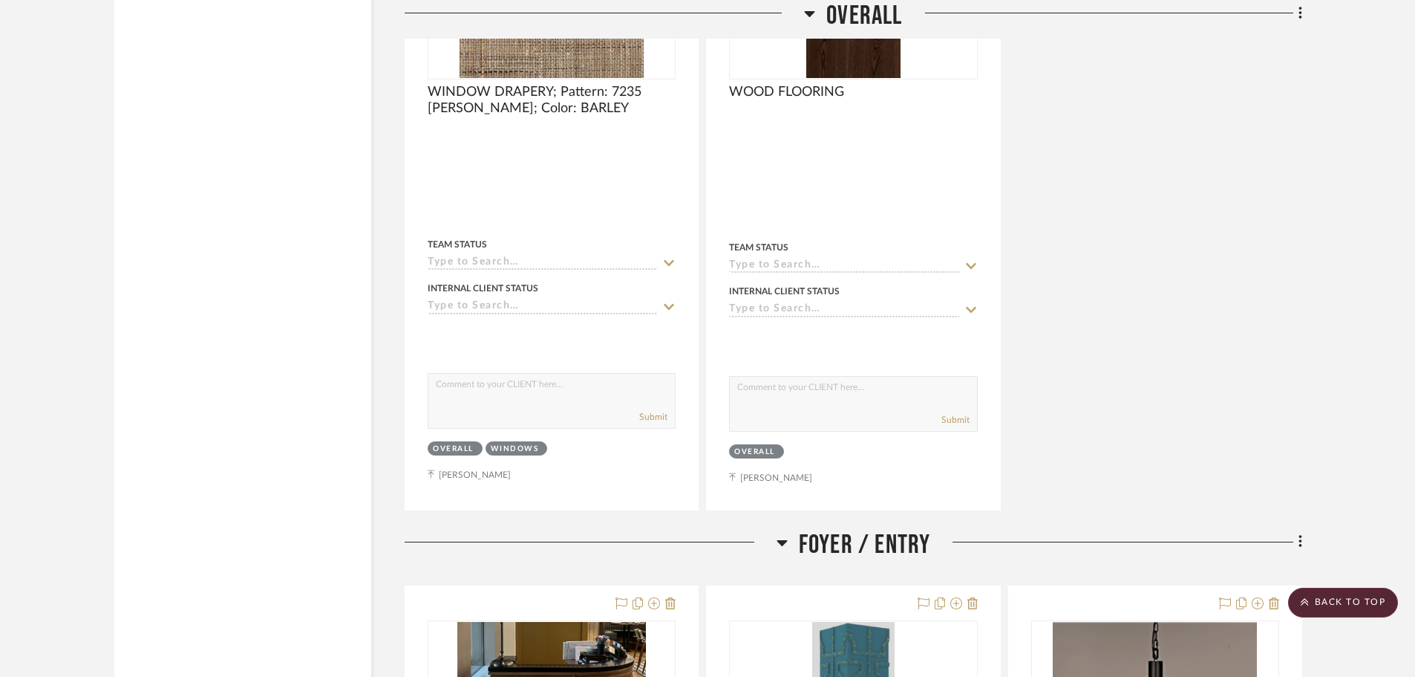 This screenshot has height=677, width=1415. Describe the element at coordinates (865, 544) in the screenshot. I see `span: Foyer / Entry` at that location.